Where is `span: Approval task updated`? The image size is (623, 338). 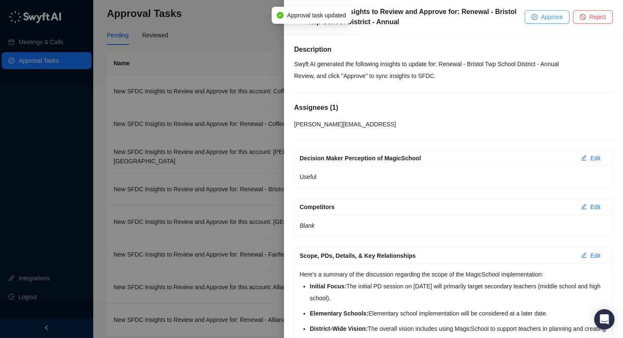
span: Approval task updated is located at coordinates (316, 15).